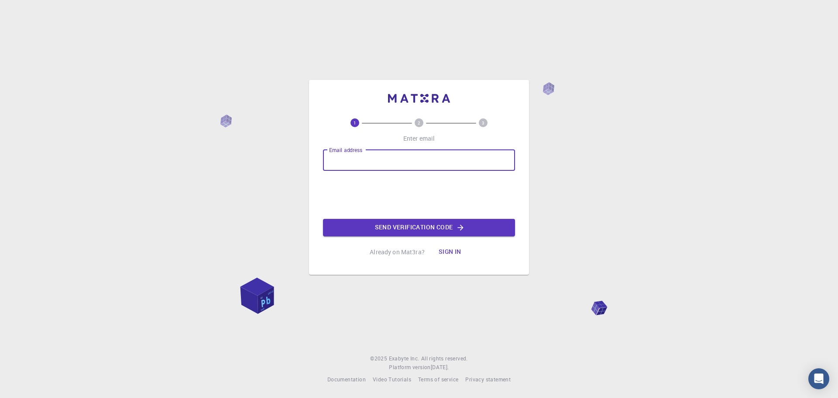 The height and width of the screenshot is (398, 838). What do you see at coordinates (346, 150) in the screenshot?
I see `label: Email address` at bounding box center [346, 150].